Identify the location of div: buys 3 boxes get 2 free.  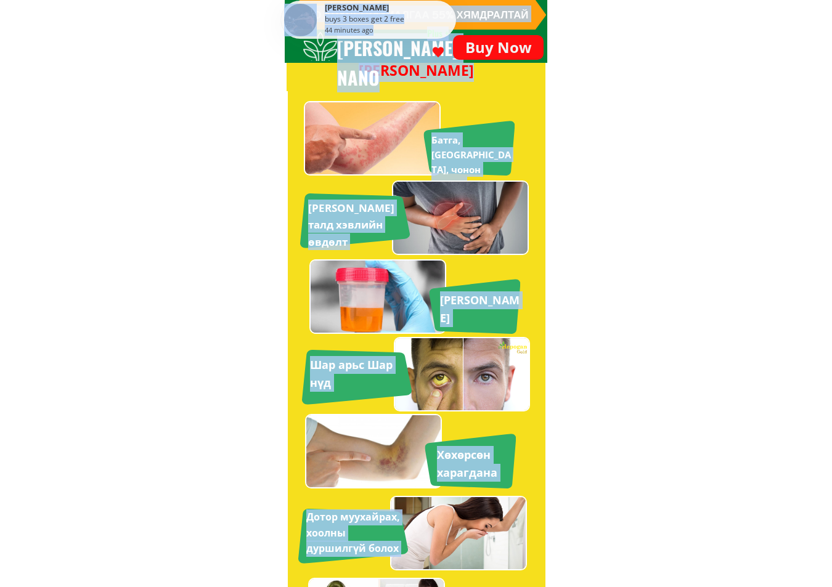
(388, 19).